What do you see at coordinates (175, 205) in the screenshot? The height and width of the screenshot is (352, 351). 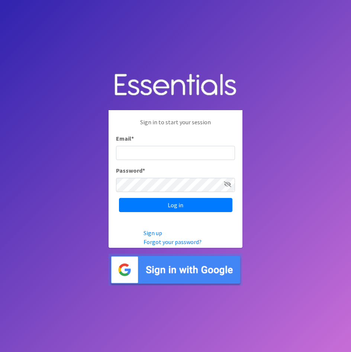 I see `input: Log in` at bounding box center [175, 205].